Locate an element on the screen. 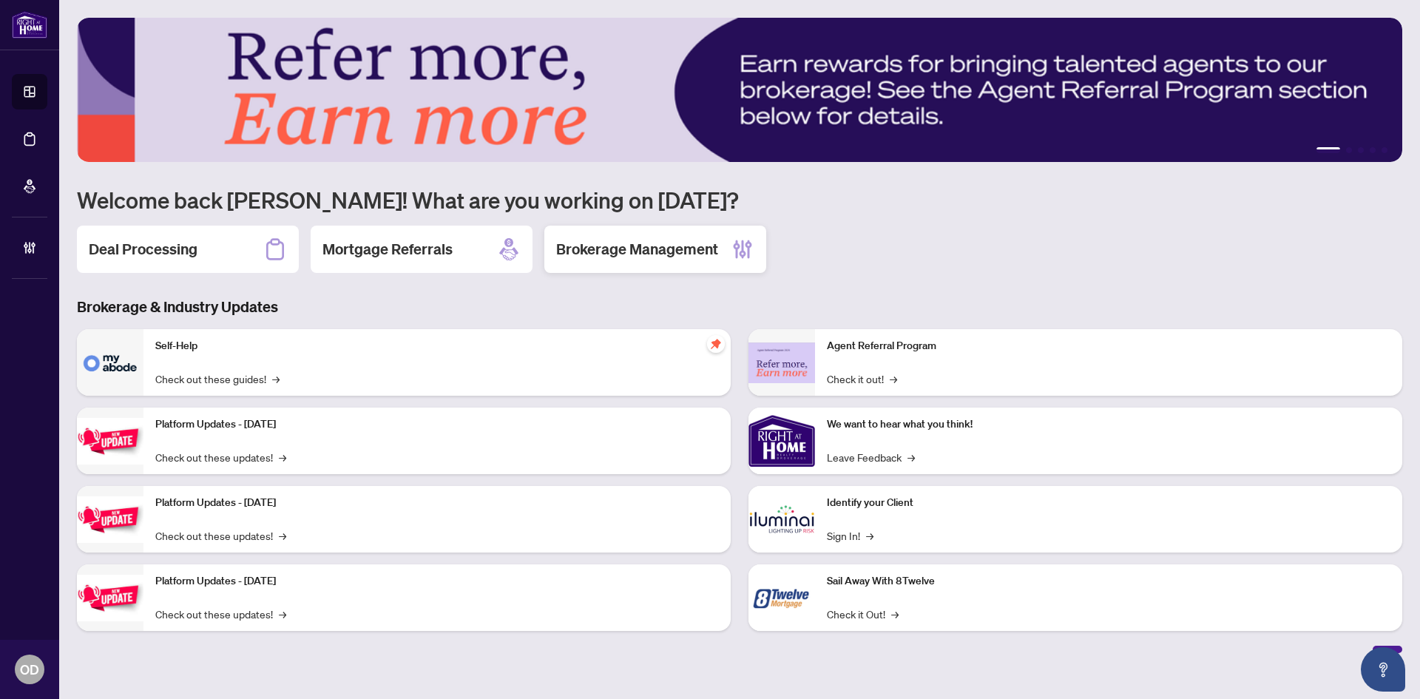  button: Open asap is located at coordinates (1383, 669).